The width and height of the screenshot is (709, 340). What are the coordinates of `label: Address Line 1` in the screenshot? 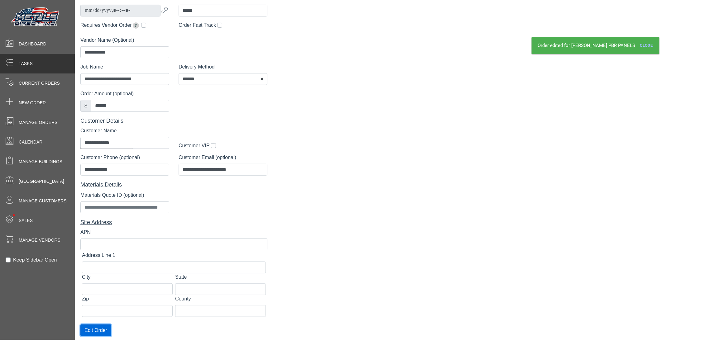 It's located at (98, 256).